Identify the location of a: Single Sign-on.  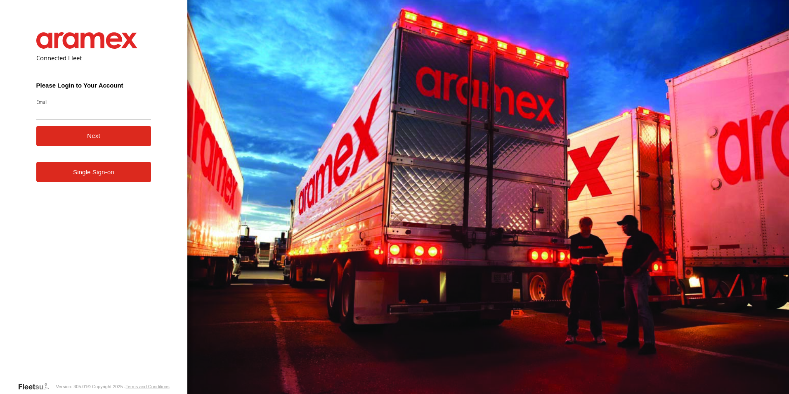
(94, 172).